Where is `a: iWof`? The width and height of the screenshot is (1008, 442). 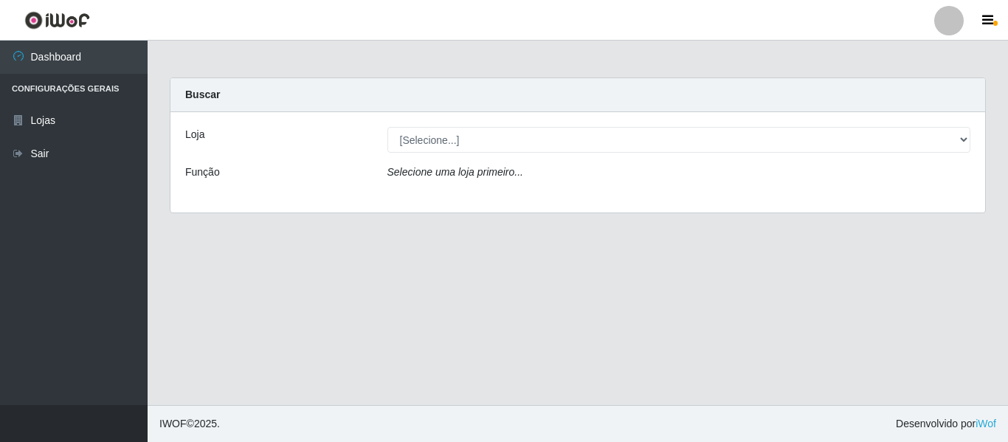 a: iWof is located at coordinates (986, 424).